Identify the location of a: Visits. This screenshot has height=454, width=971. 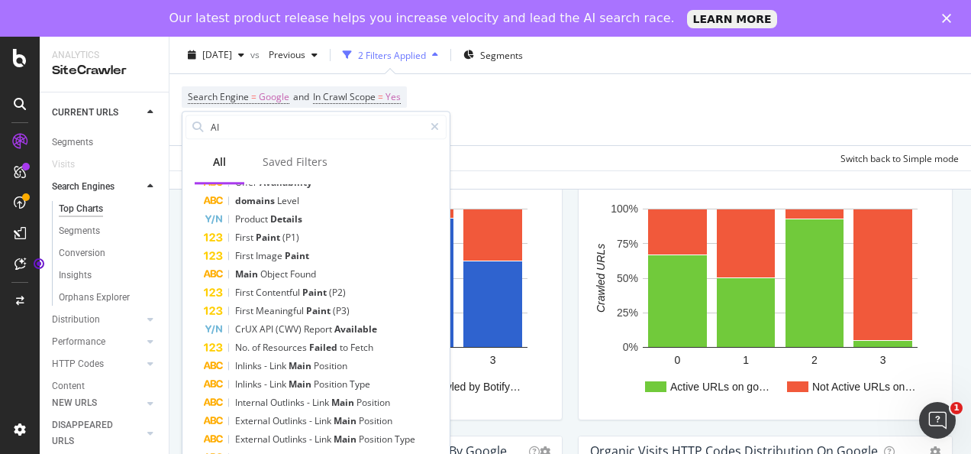
(71, 164).